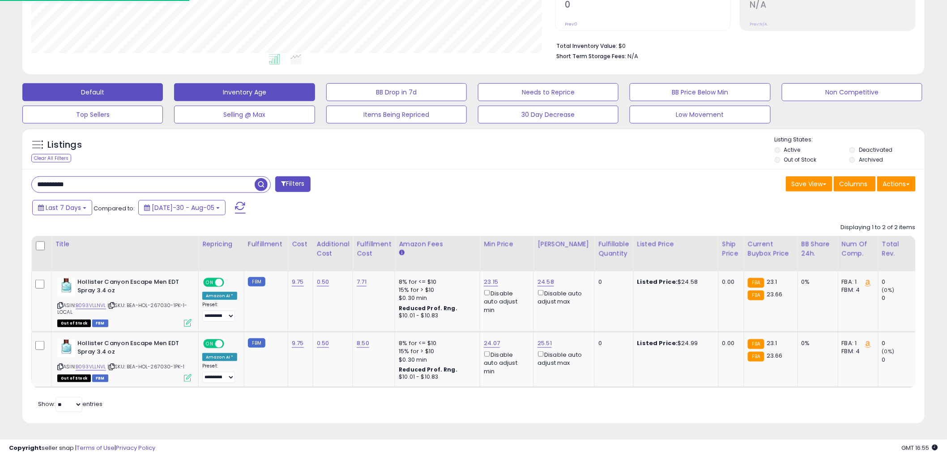 This screenshot has width=947, height=457. I want to click on a: Terms of Use, so click(95, 448).